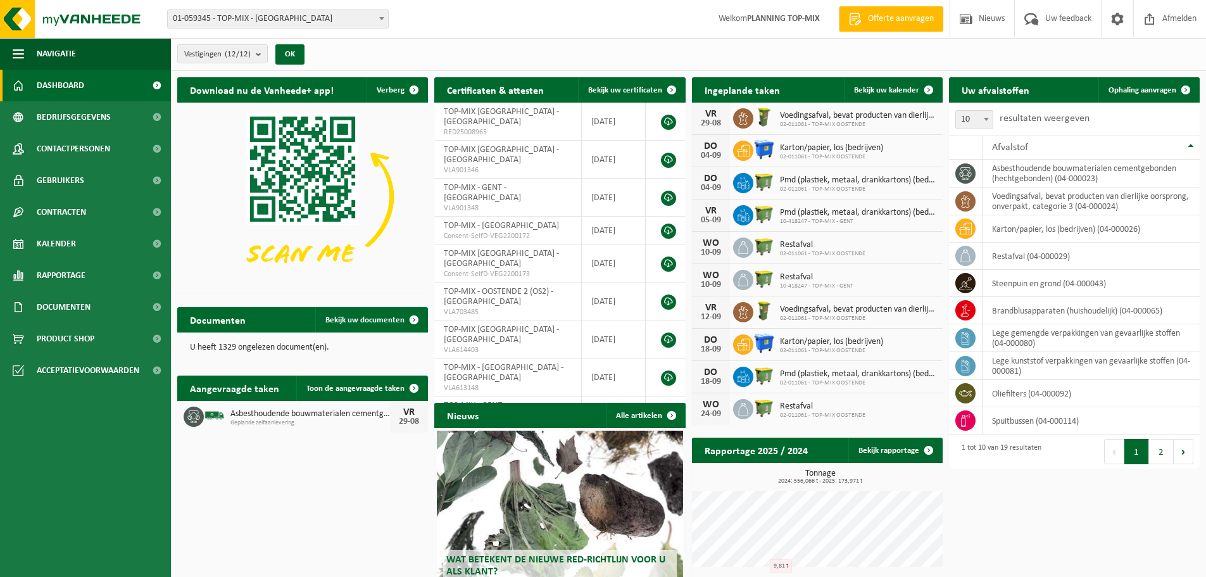  I want to click on span: Toon de aangevraagde taken, so click(355, 388).